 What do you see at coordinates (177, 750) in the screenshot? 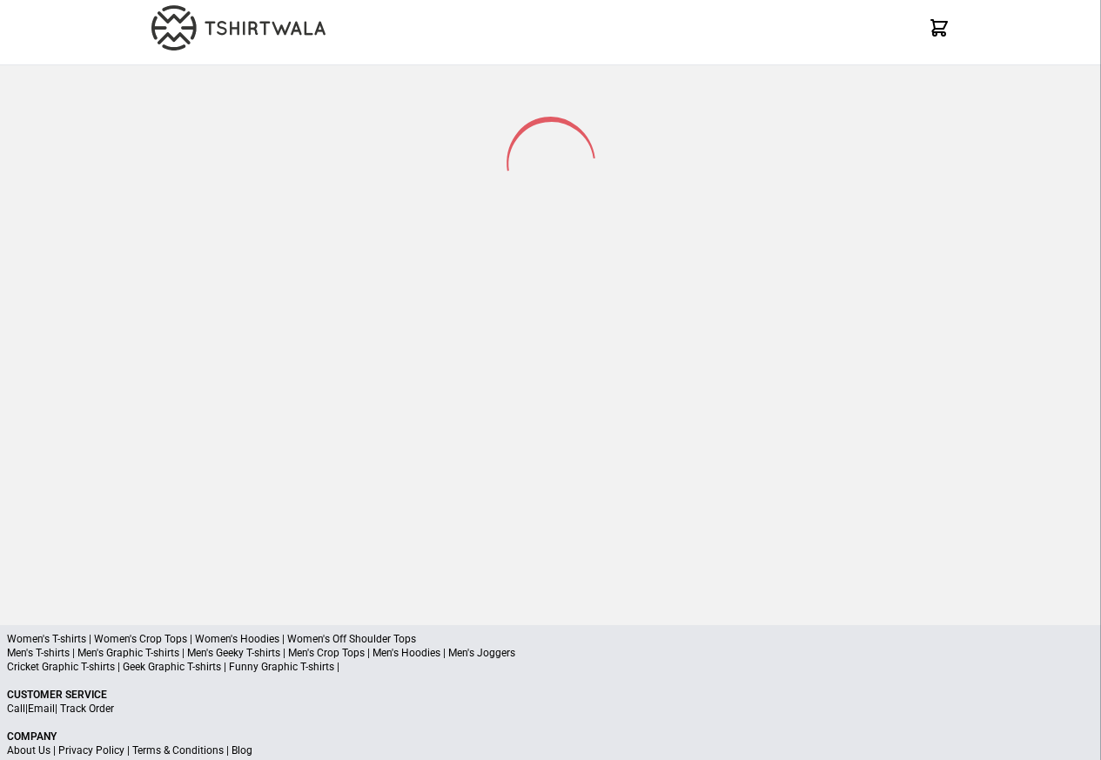
I see `a: Terms & Conditions` at bounding box center [177, 750].